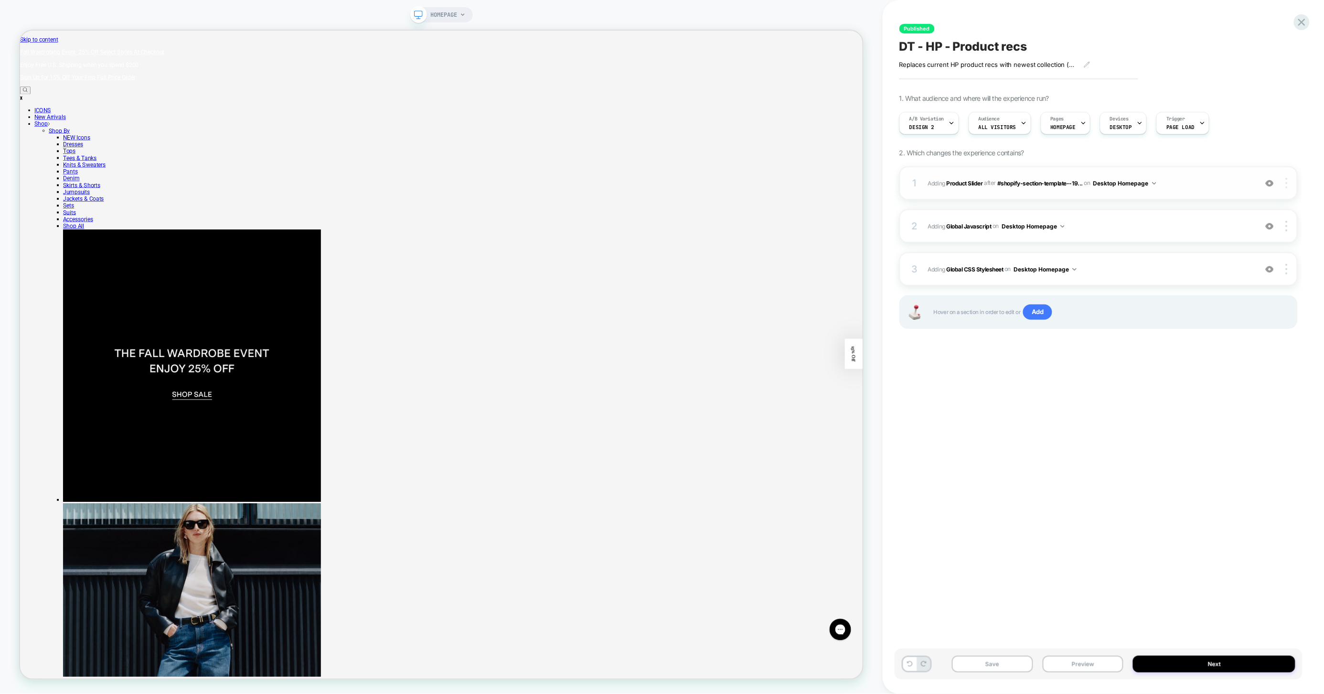 This screenshot has width=1324, height=694. I want to click on a: NEW Icons, so click(75, 142).